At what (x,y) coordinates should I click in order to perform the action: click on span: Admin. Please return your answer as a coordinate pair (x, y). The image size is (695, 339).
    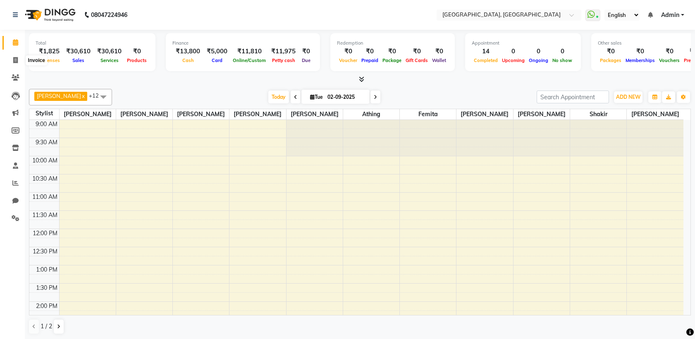
    Looking at the image, I should click on (671, 15).